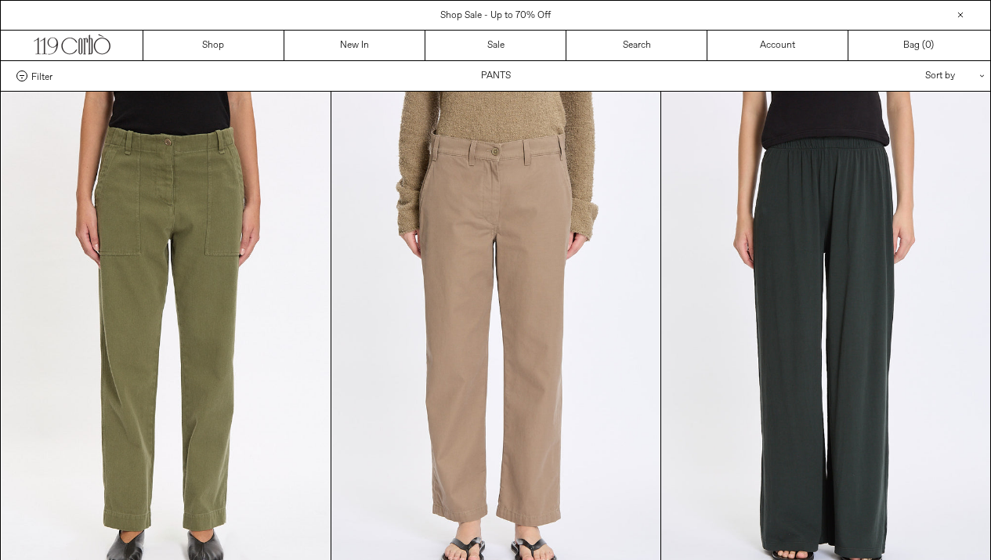 The width and height of the screenshot is (991, 560). What do you see at coordinates (496, 45) in the screenshot?
I see `a: Sale` at bounding box center [496, 45].